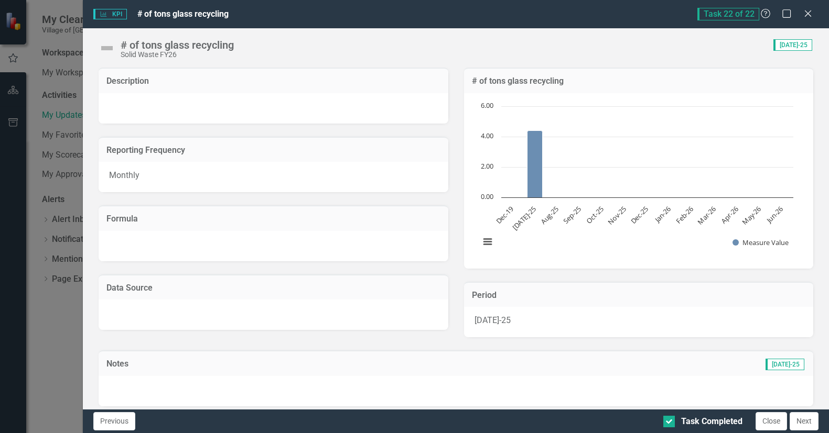  I want to click on span: # of tons glass recycling, so click(183, 14).